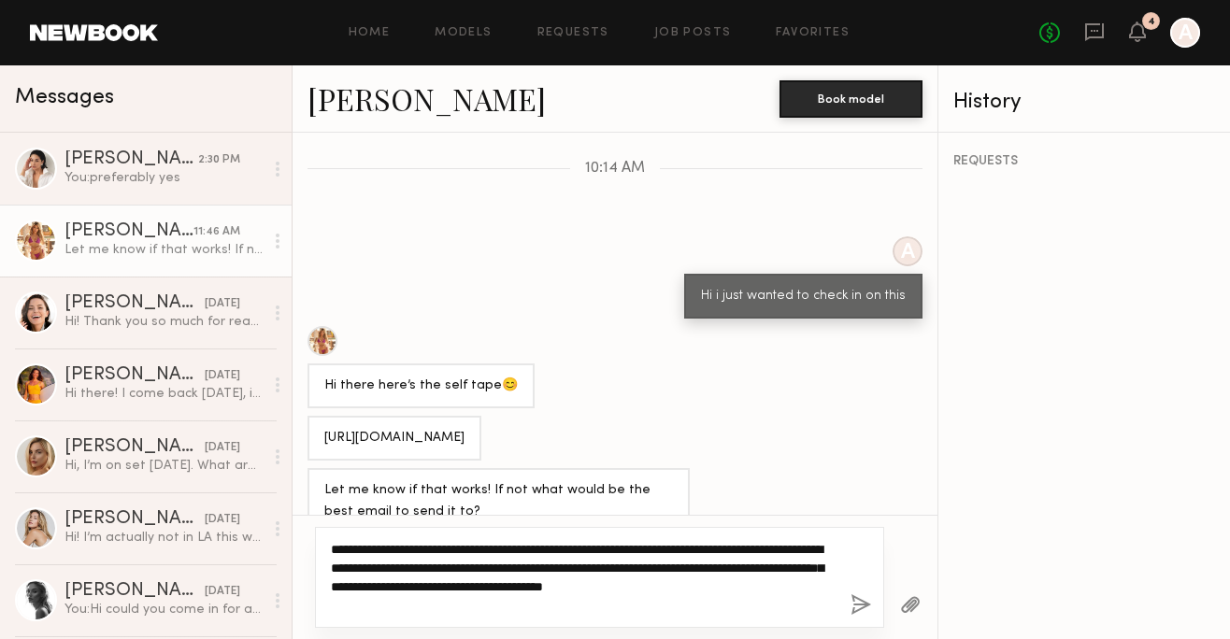  I want to click on a: A, so click(1185, 33).